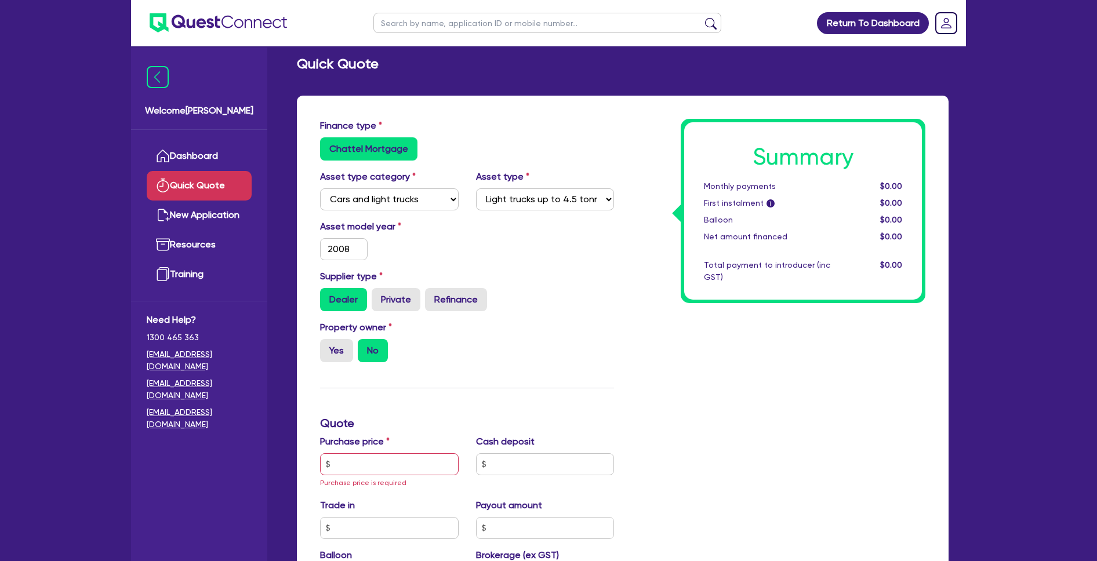  I want to click on label: Dealer, so click(343, 300).